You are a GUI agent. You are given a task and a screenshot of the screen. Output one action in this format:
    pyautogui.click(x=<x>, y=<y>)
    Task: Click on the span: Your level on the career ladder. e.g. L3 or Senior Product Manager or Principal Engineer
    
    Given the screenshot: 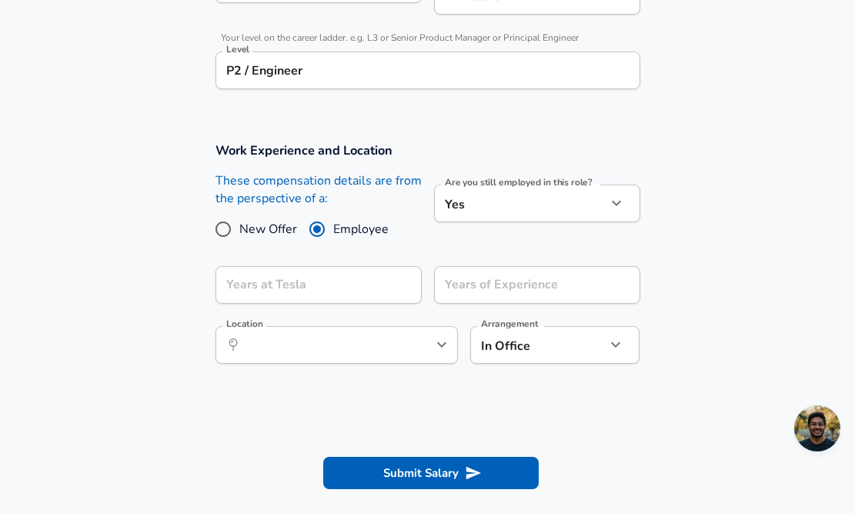 What is the action you would take?
    pyautogui.click(x=428, y=38)
    